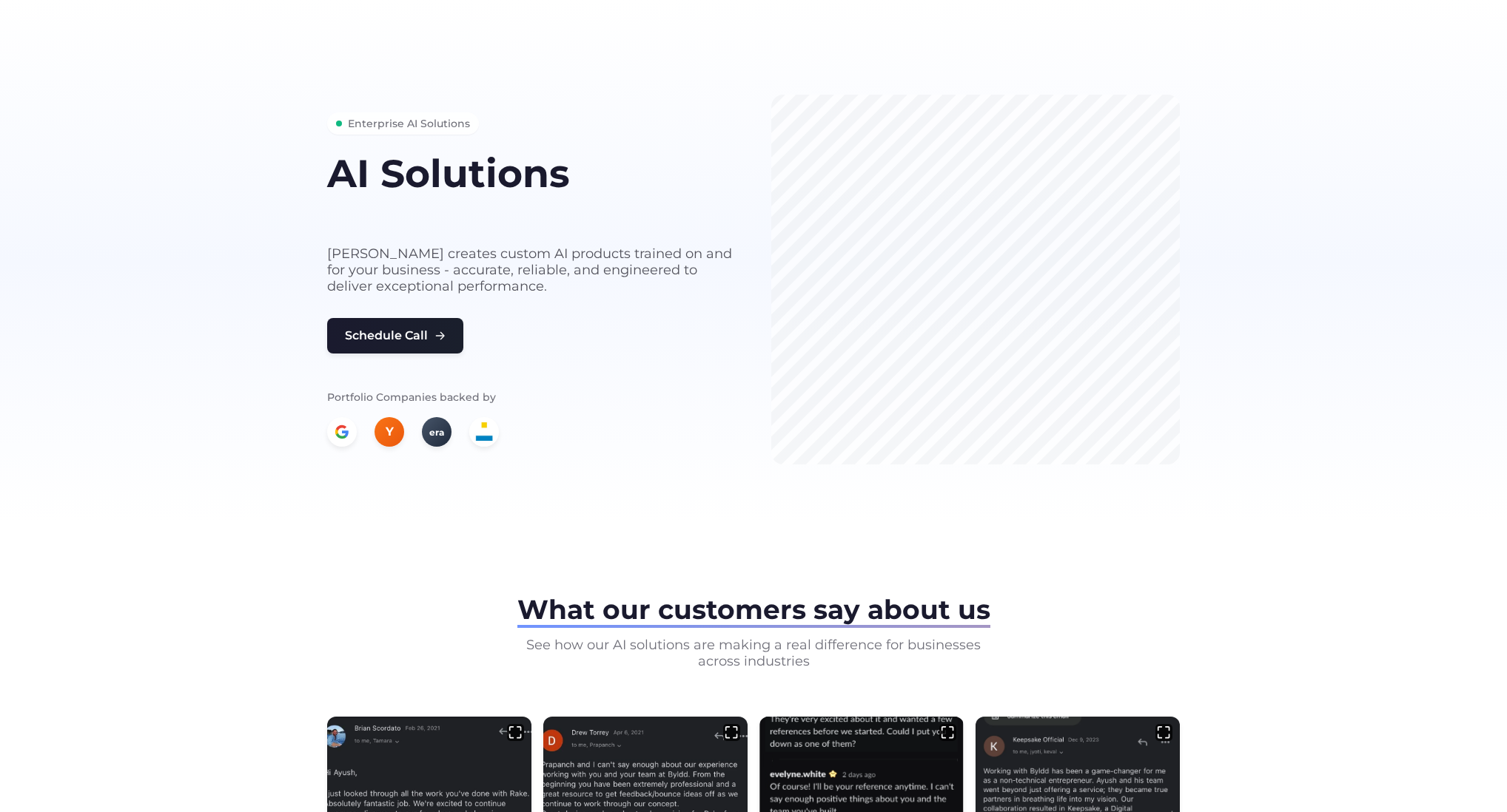  What do you see at coordinates (409, 124) in the screenshot?
I see `span: Enterprise AI Solutions` at bounding box center [409, 124].